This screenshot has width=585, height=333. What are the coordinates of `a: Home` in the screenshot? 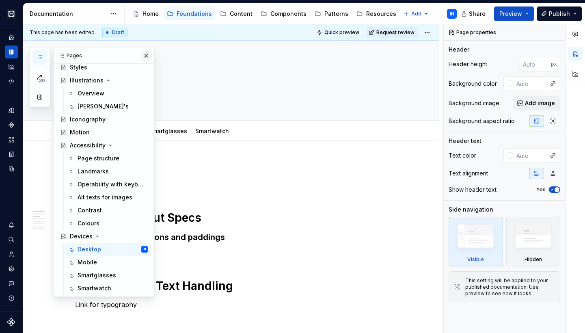 It's located at (146, 14).